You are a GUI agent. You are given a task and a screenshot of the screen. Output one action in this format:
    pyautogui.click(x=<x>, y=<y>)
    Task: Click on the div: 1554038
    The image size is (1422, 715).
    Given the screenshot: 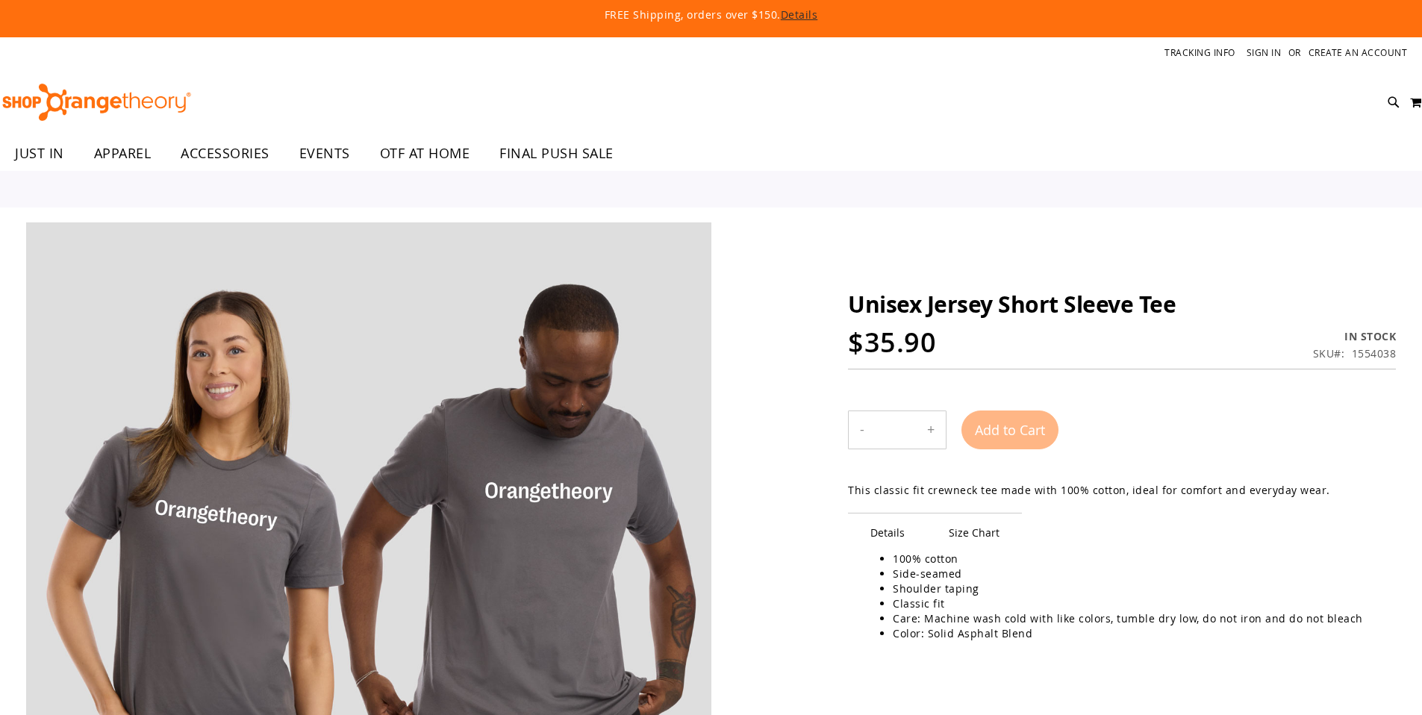 What is the action you would take?
    pyautogui.click(x=1374, y=354)
    